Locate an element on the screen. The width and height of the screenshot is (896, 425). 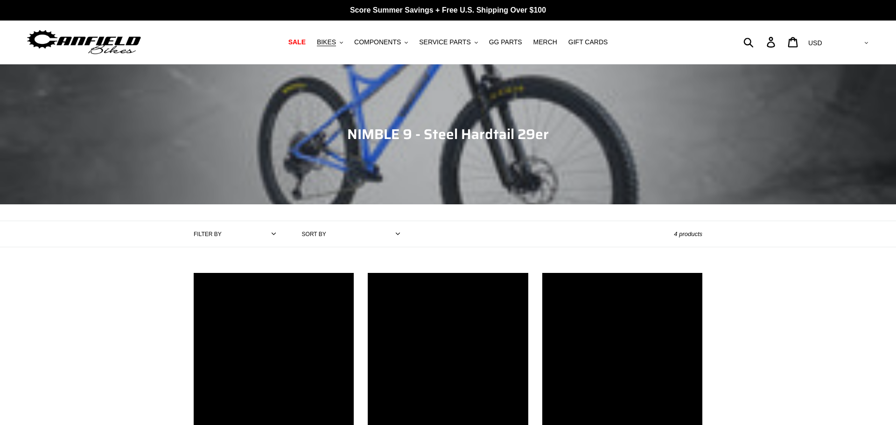
label: Sort by is located at coordinates (314, 234).